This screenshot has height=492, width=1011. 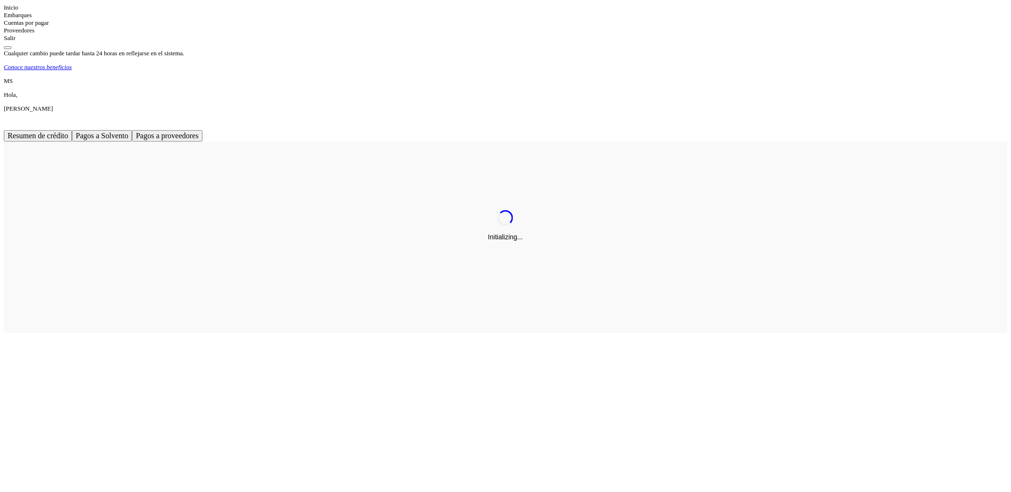 What do you see at coordinates (8, 81) in the screenshot?
I see `span: MS` at bounding box center [8, 81].